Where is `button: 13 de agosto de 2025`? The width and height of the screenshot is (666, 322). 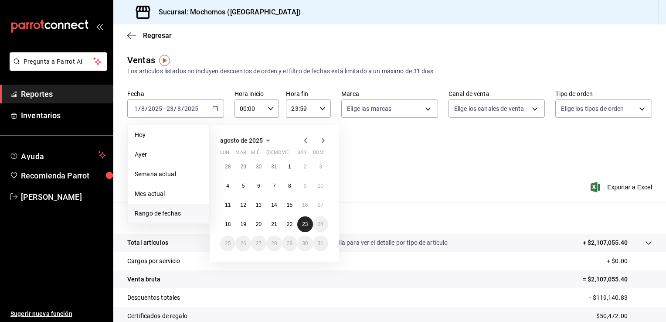
button: 13 de agosto de 2025 is located at coordinates (259, 205).